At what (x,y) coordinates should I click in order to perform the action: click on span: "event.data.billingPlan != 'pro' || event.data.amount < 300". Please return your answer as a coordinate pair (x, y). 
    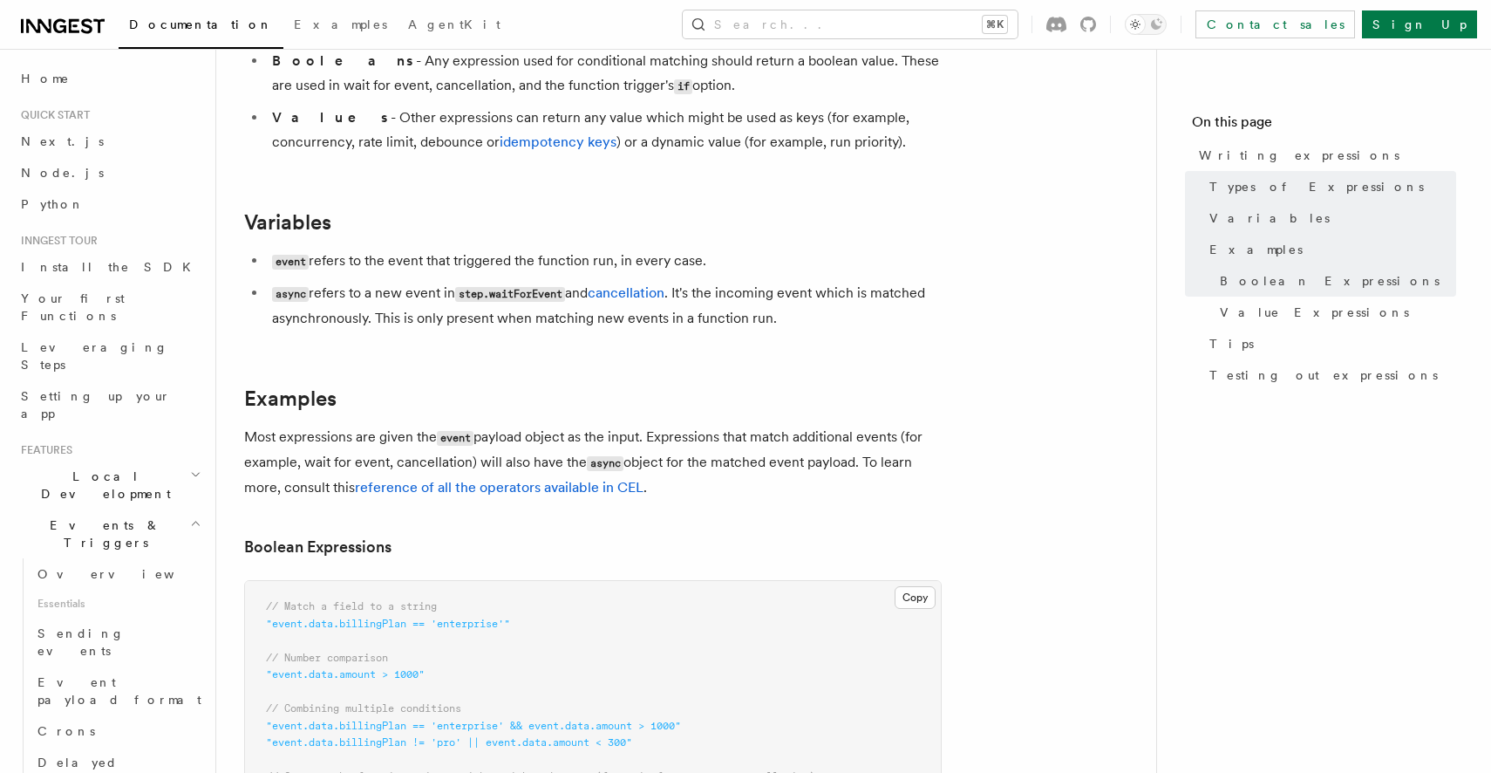
    Looking at the image, I should click on (449, 742).